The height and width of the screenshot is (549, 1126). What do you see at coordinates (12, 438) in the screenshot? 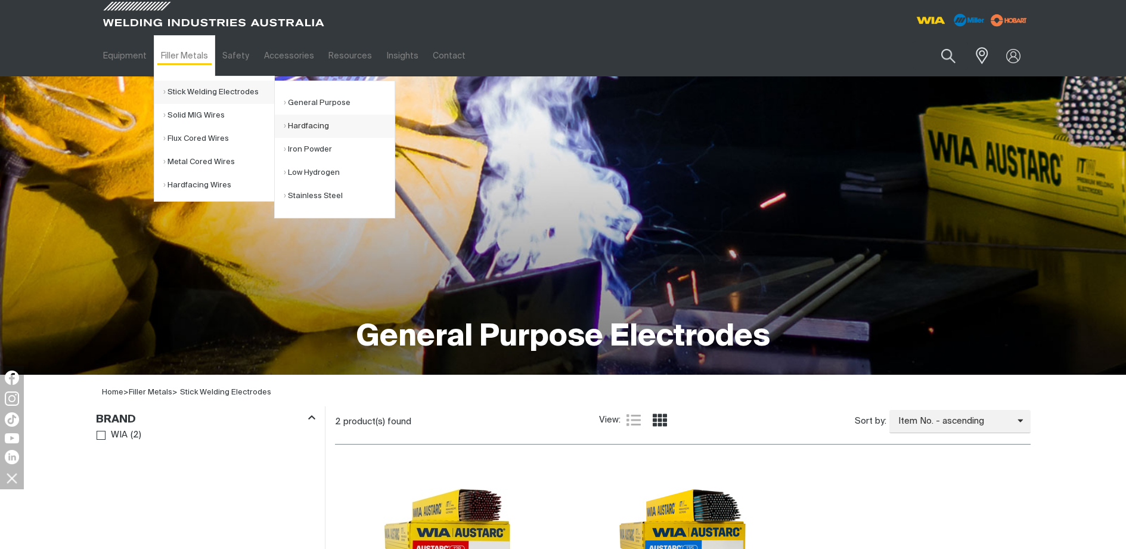
I see `img: YouTube` at bounding box center [12, 438].